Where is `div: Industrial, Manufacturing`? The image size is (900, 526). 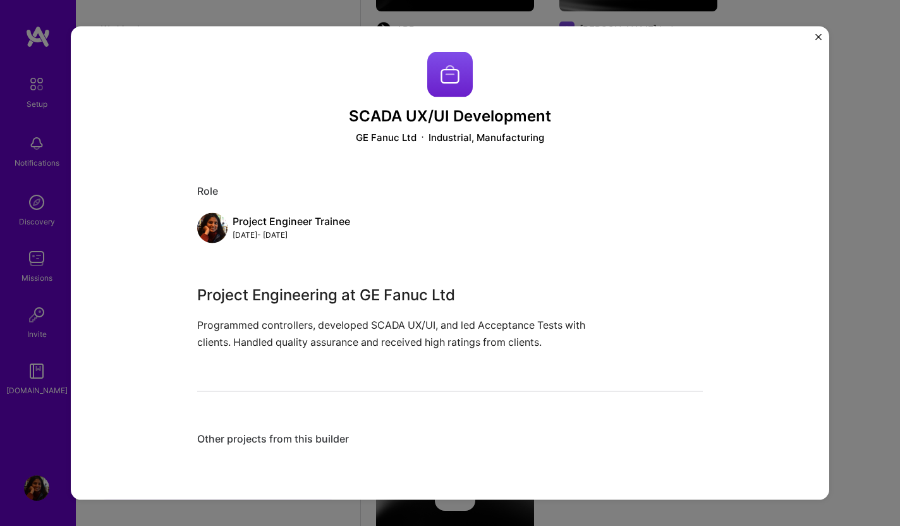 div: Industrial, Manufacturing is located at coordinates (486, 137).